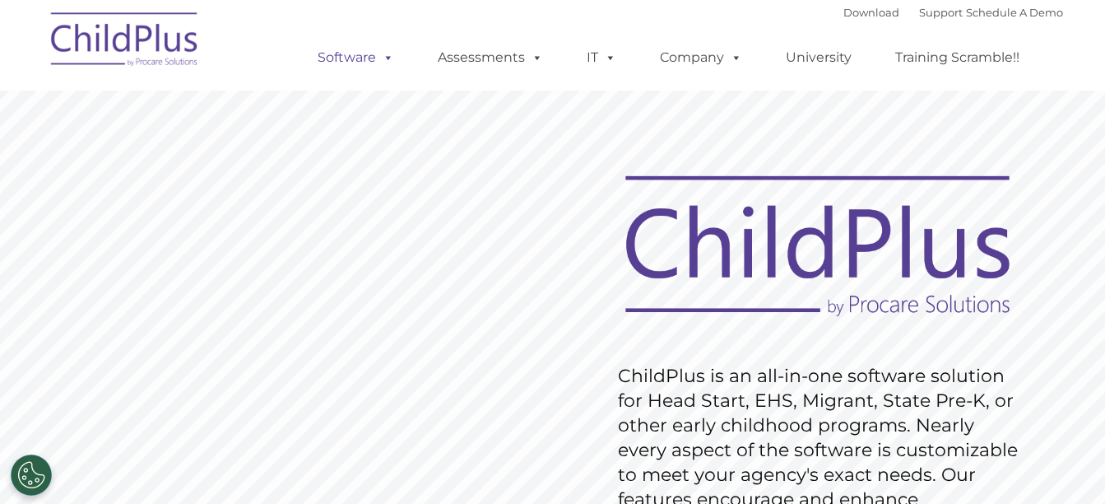  What do you see at coordinates (871, 12) in the screenshot?
I see `a: Download` at bounding box center [871, 12].